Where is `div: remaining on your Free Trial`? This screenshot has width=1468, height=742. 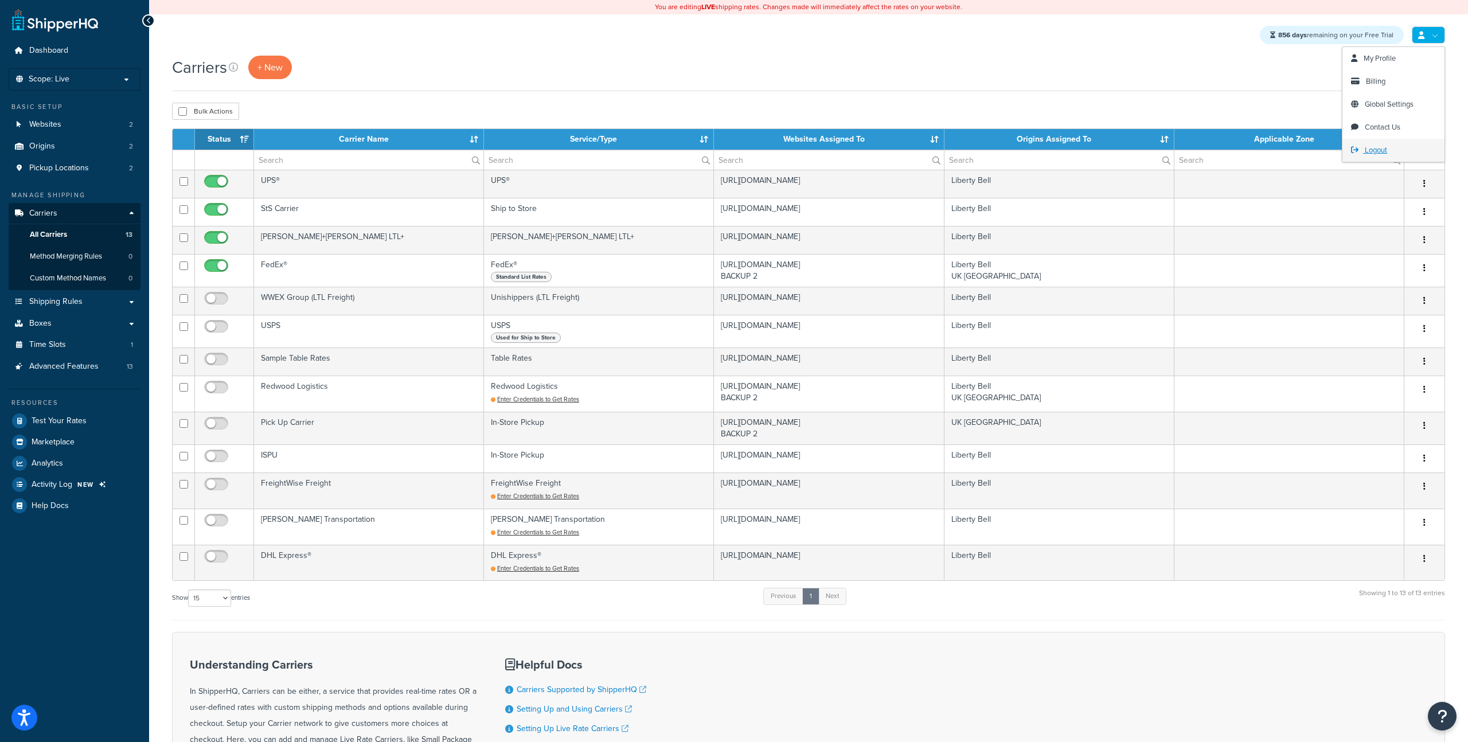
div: remaining on your Free Trial is located at coordinates (1332, 35).